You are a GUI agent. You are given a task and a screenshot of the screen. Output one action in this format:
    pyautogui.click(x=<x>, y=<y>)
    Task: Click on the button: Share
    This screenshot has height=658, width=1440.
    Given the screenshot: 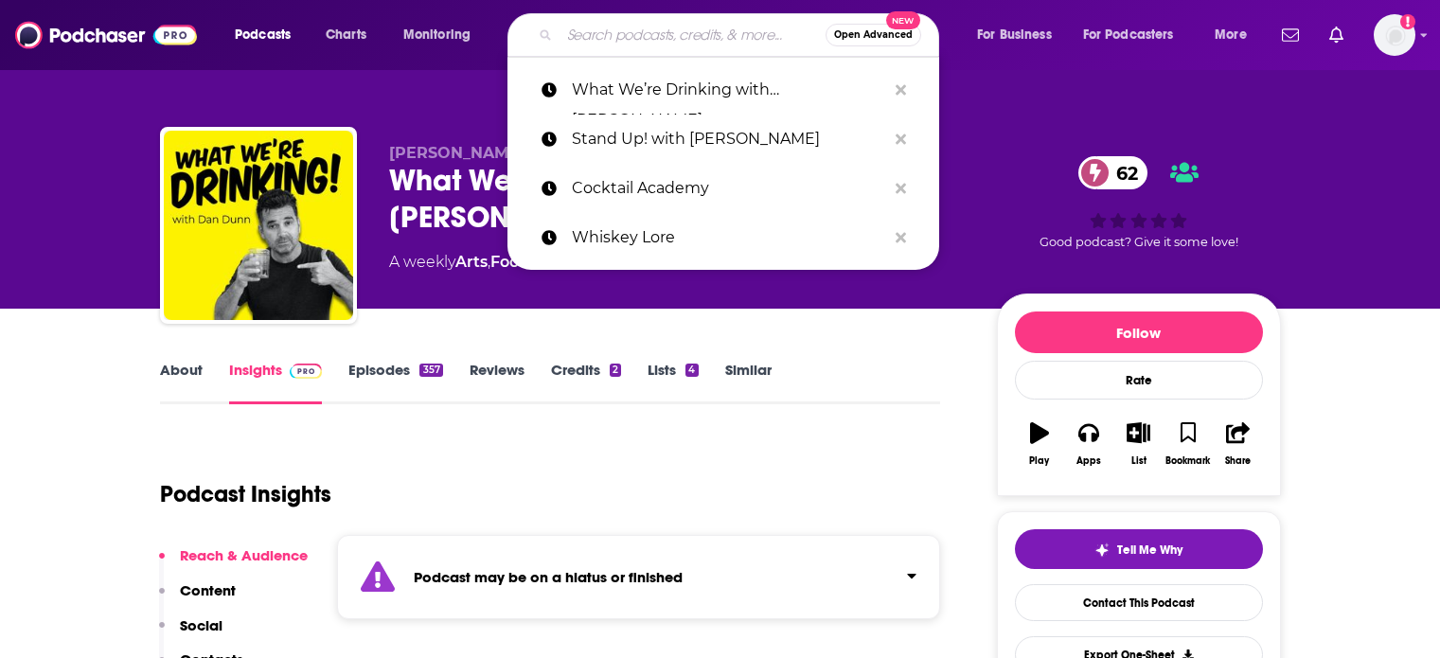 What is the action you would take?
    pyautogui.click(x=1237, y=444)
    